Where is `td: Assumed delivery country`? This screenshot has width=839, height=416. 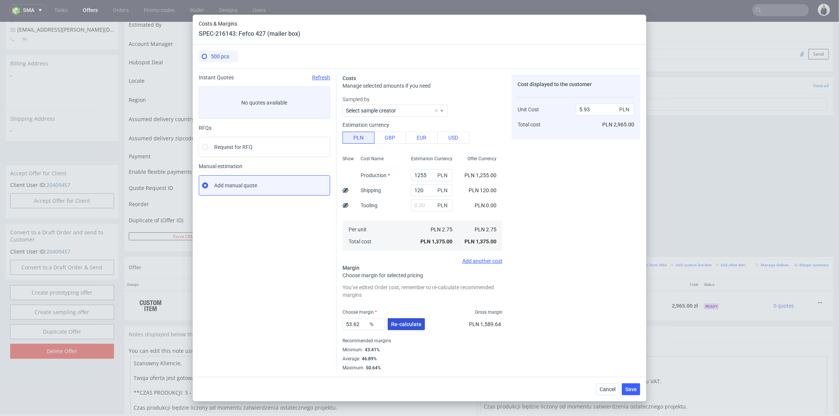
td: Assumed delivery country is located at coordinates (196, 99).